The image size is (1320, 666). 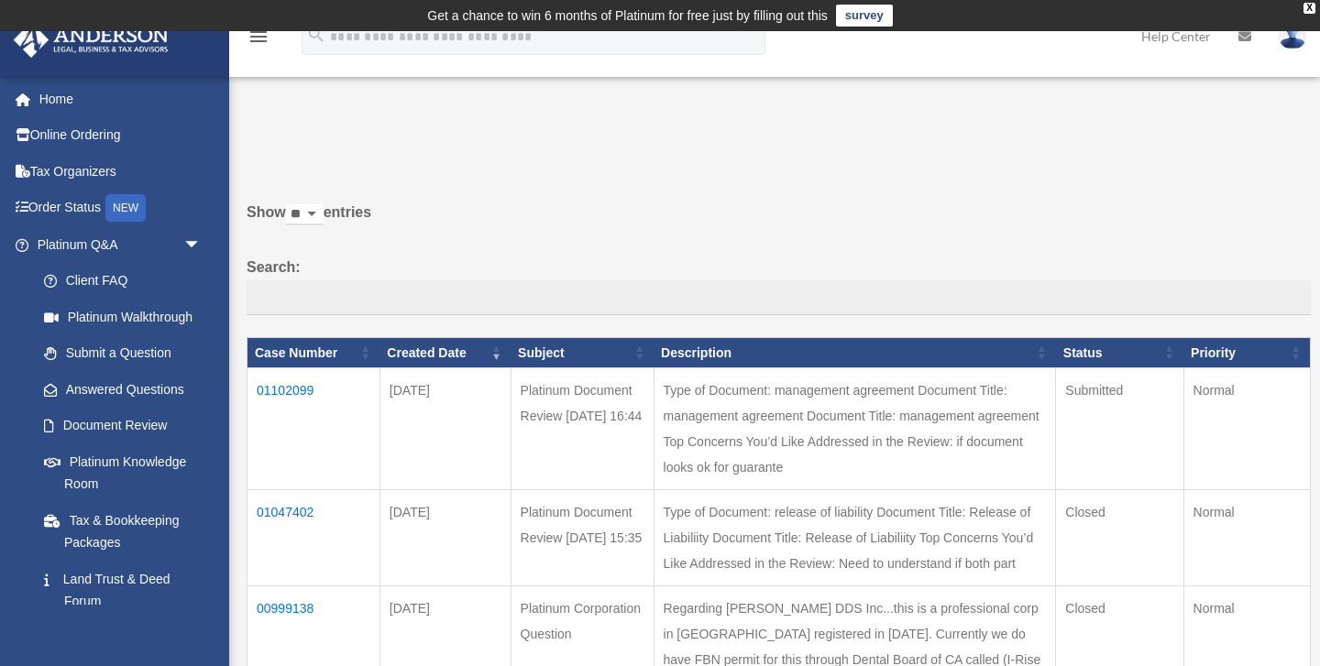 What do you see at coordinates (304, 214) in the screenshot?
I see `select: Showentries` at bounding box center [304, 214].